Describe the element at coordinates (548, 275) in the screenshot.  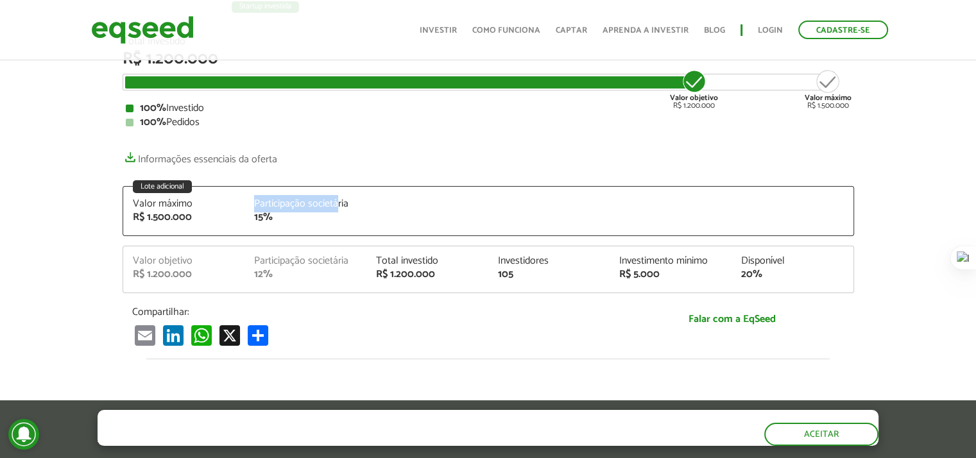
I see `div: 105` at that location.